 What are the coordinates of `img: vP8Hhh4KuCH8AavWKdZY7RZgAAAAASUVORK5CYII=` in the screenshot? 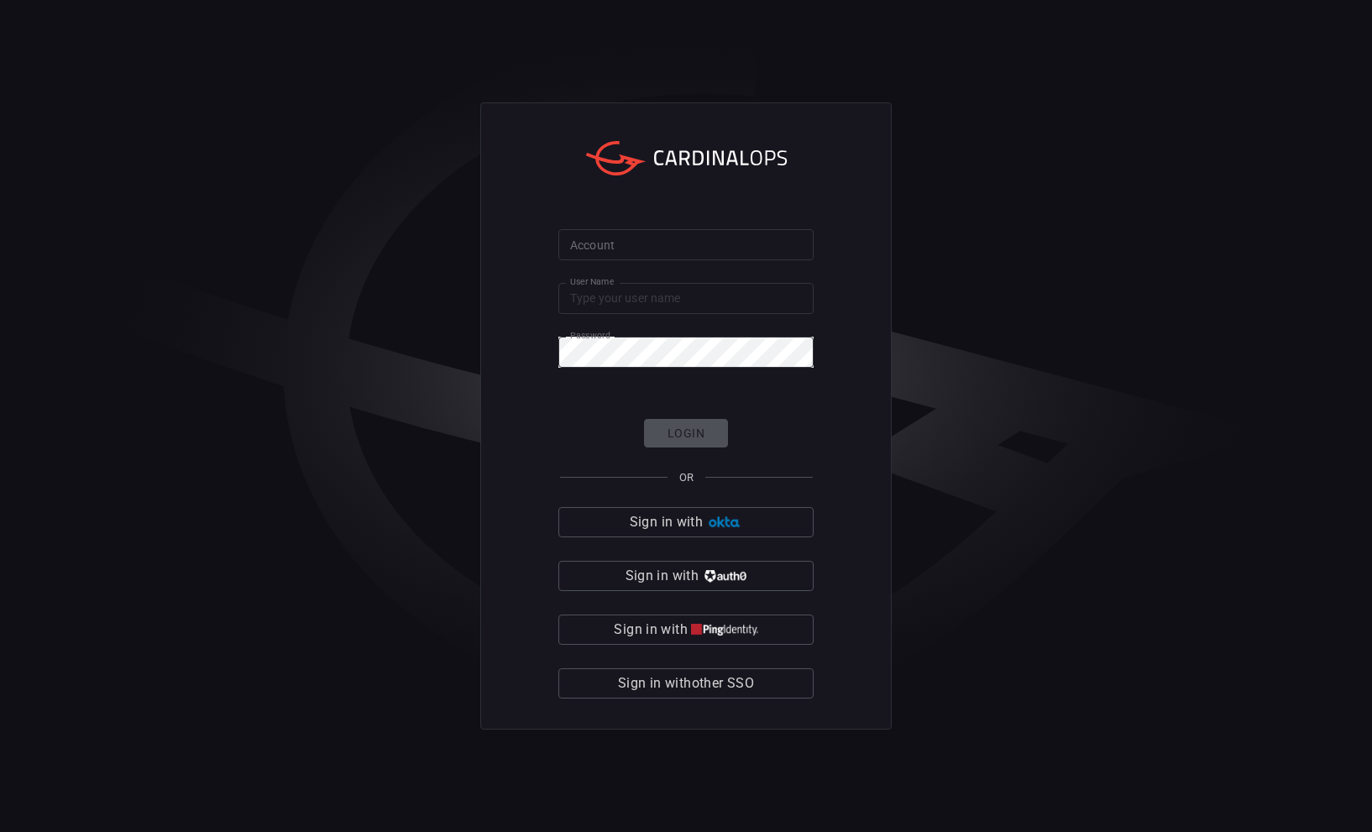 It's located at (724, 576).